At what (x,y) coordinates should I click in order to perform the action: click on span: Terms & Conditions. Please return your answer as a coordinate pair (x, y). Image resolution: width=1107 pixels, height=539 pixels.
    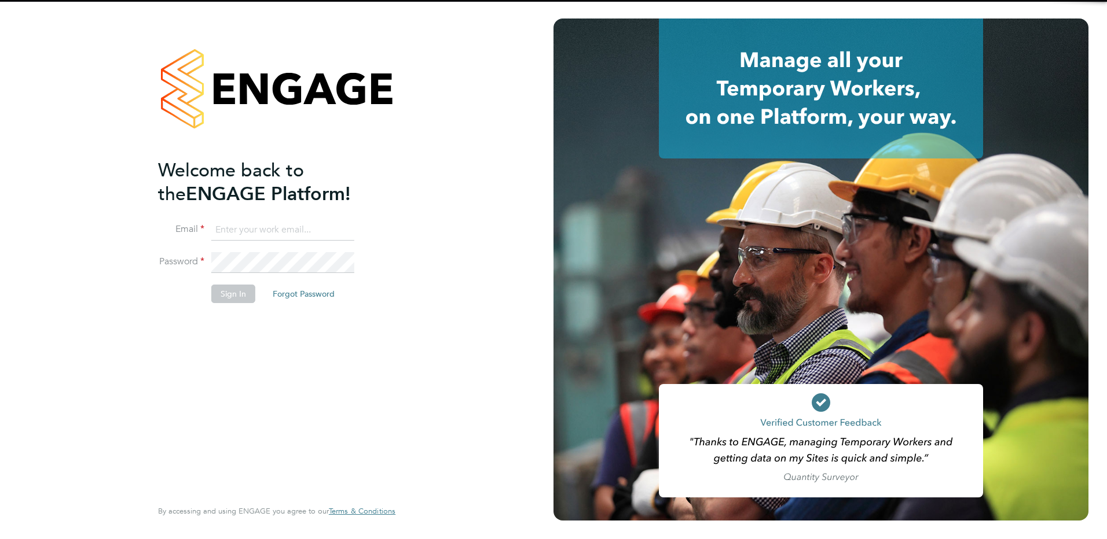
    Looking at the image, I should click on (362, 511).